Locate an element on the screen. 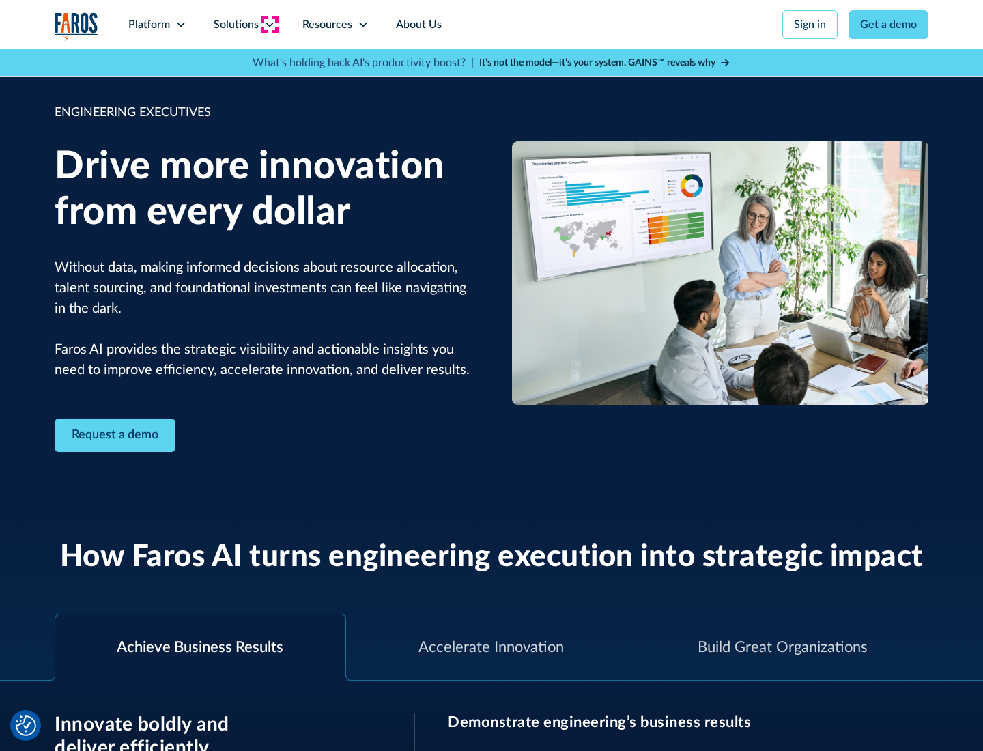 The width and height of the screenshot is (983, 751). div: ENGINEERING EXECUTIVES is located at coordinates (263, 113).